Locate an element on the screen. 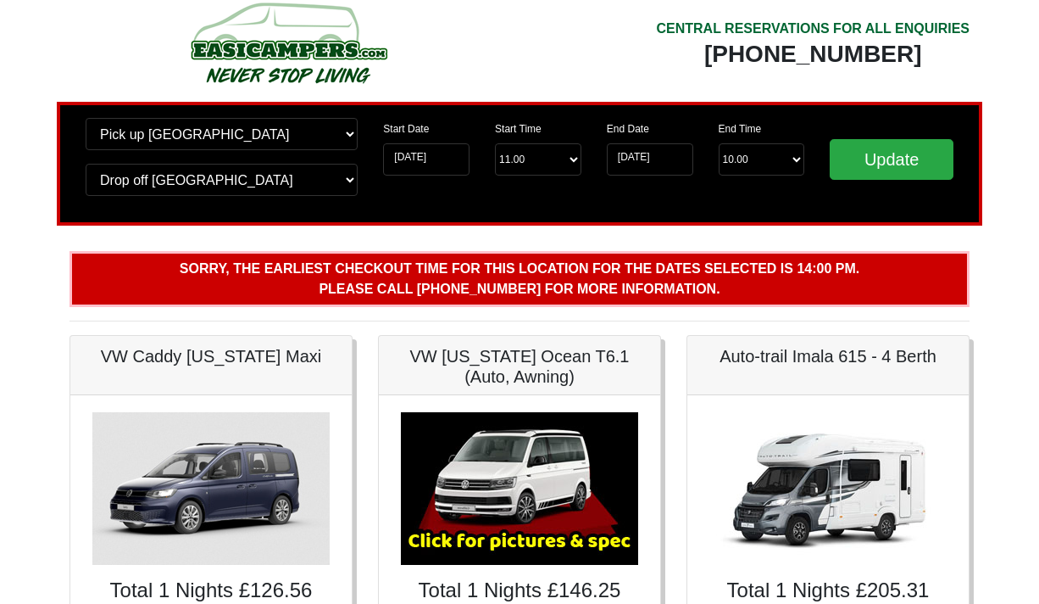 Image resolution: width=1039 pixels, height=604 pixels. div: CENTRAL RESERVATIONS FOR ALL ENQUIRIES is located at coordinates (813, 29).